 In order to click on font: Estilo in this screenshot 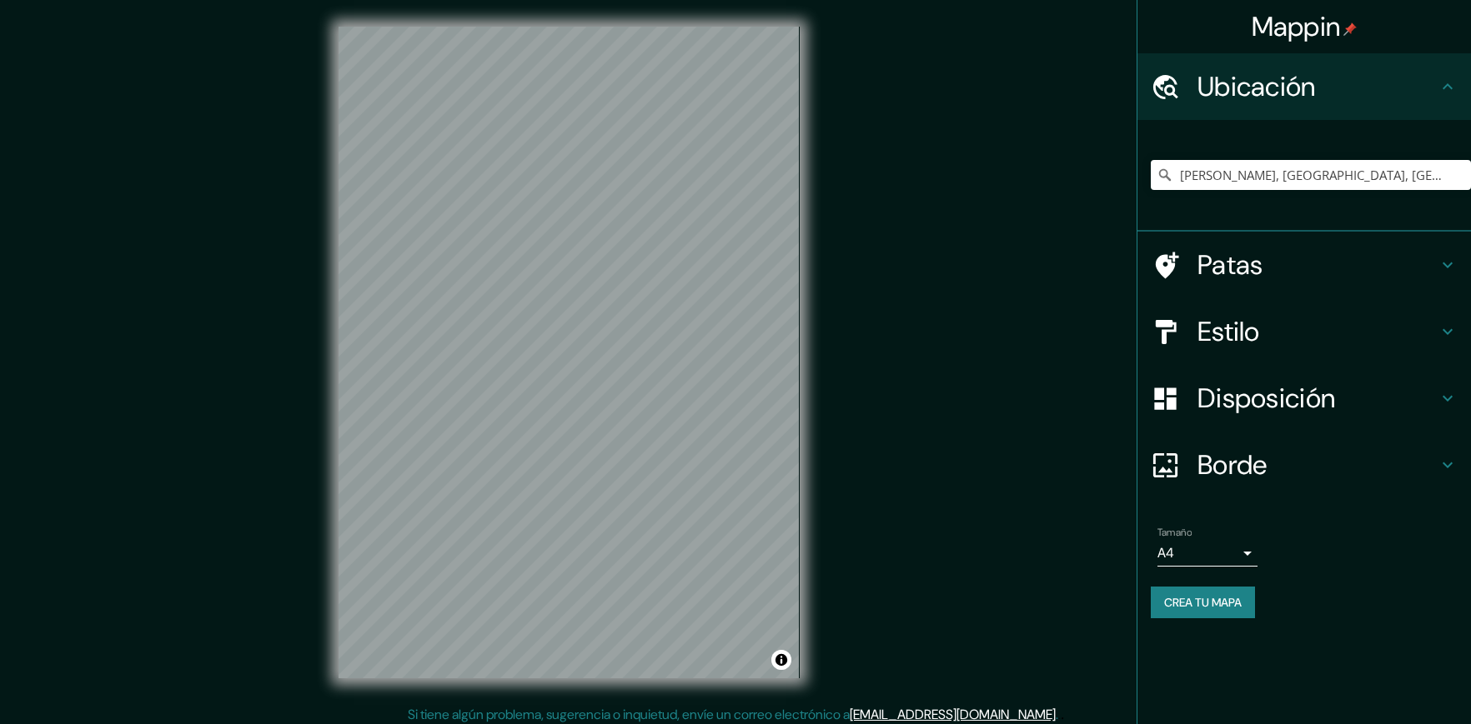, I will do `click(1228, 332)`.